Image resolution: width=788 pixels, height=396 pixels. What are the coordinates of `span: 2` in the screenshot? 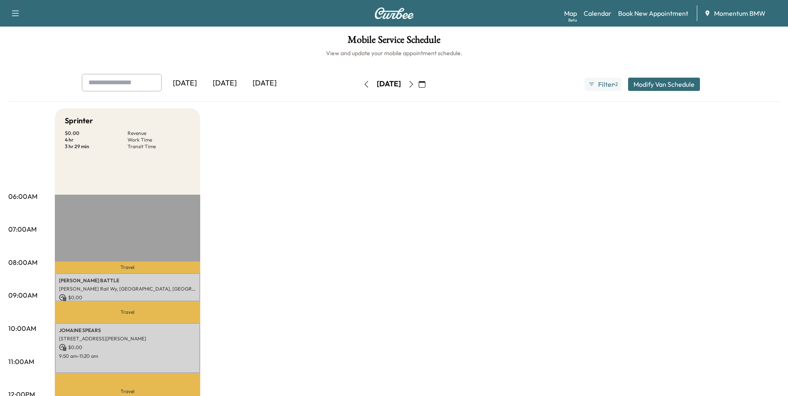 It's located at (616, 84).